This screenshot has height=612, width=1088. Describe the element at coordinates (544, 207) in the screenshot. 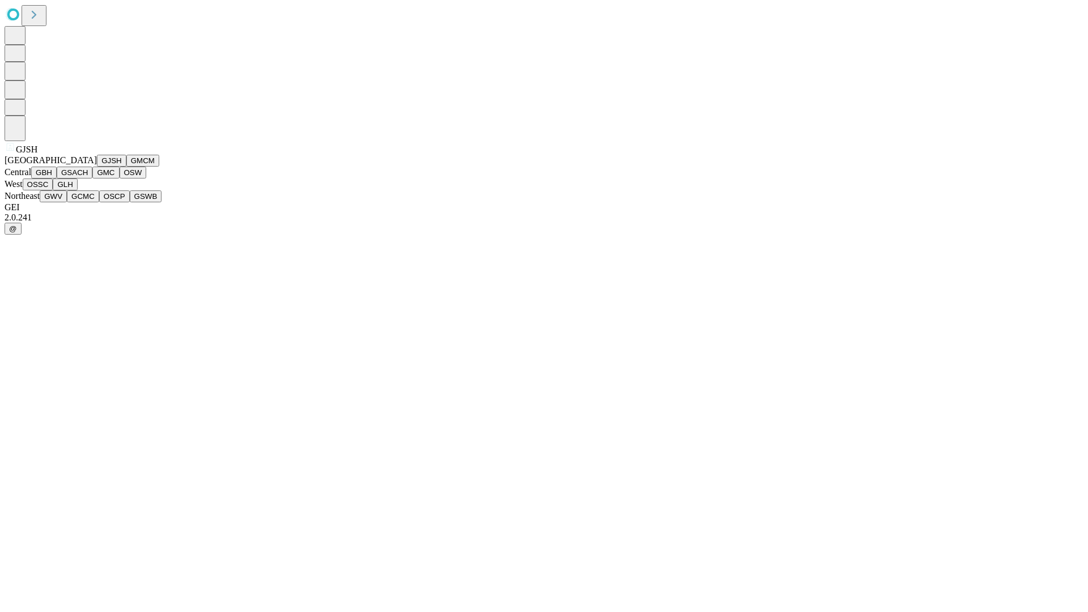

I see `div: GEI` at that location.